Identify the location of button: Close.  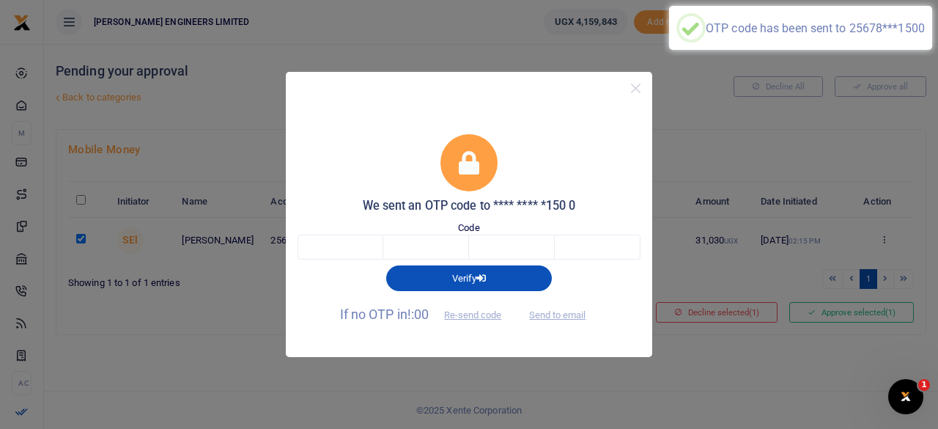
(635, 88).